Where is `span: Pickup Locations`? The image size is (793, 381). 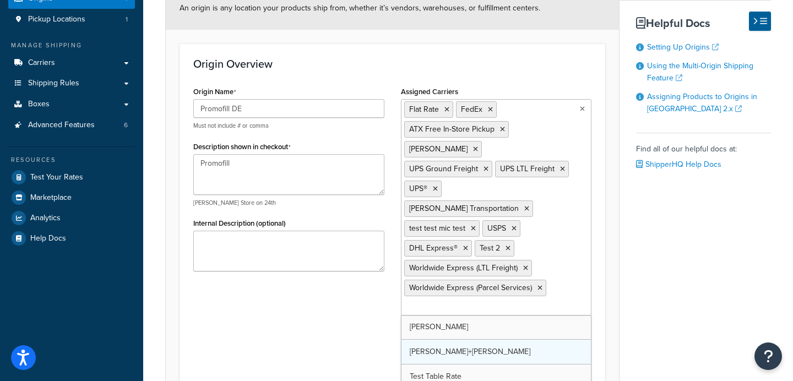
span: Pickup Locations is located at coordinates (57, 19).